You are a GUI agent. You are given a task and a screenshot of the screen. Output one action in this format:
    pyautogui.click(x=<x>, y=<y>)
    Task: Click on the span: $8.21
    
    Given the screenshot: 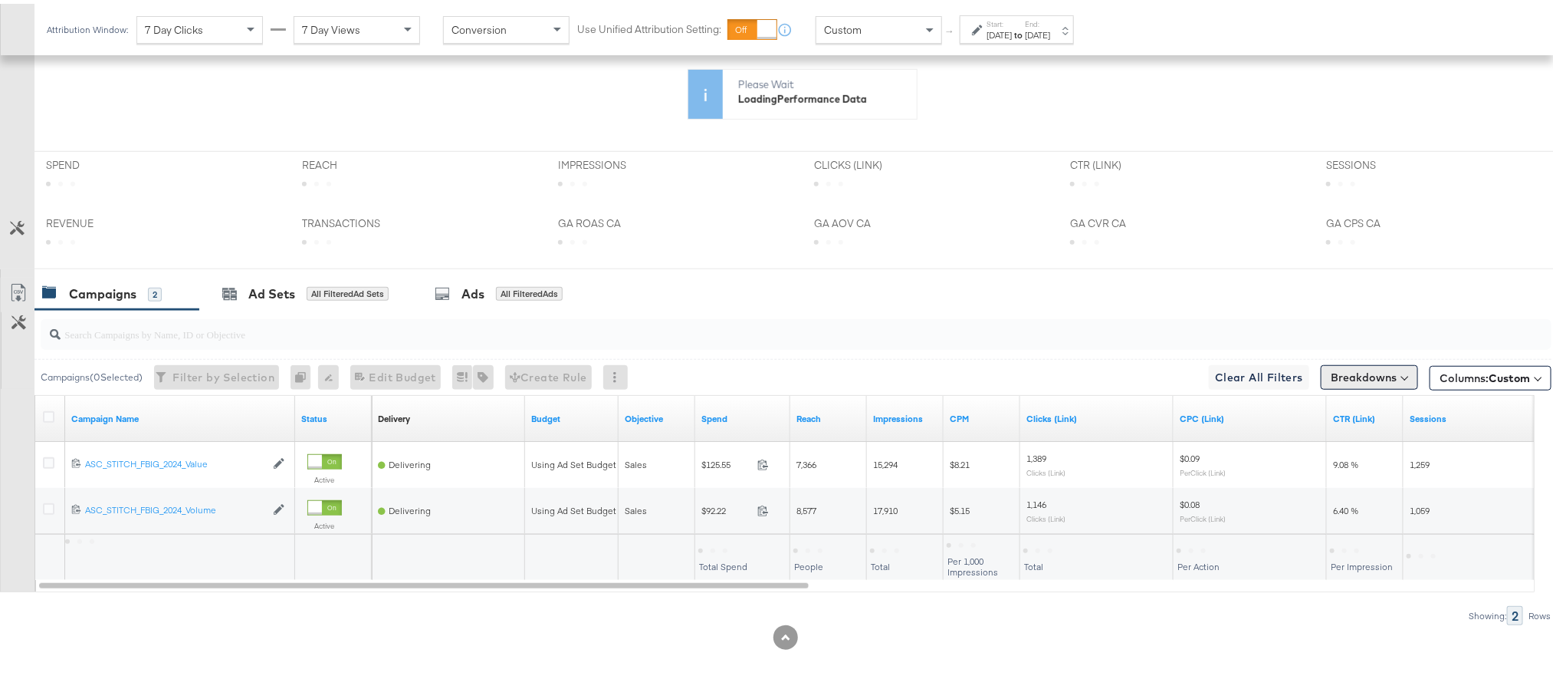 What is the action you would take?
    pyautogui.click(x=960, y=460)
    